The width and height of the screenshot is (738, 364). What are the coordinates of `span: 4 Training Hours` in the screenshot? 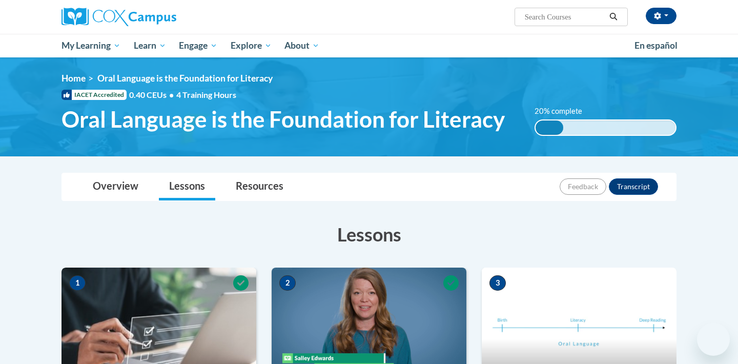 It's located at (206, 94).